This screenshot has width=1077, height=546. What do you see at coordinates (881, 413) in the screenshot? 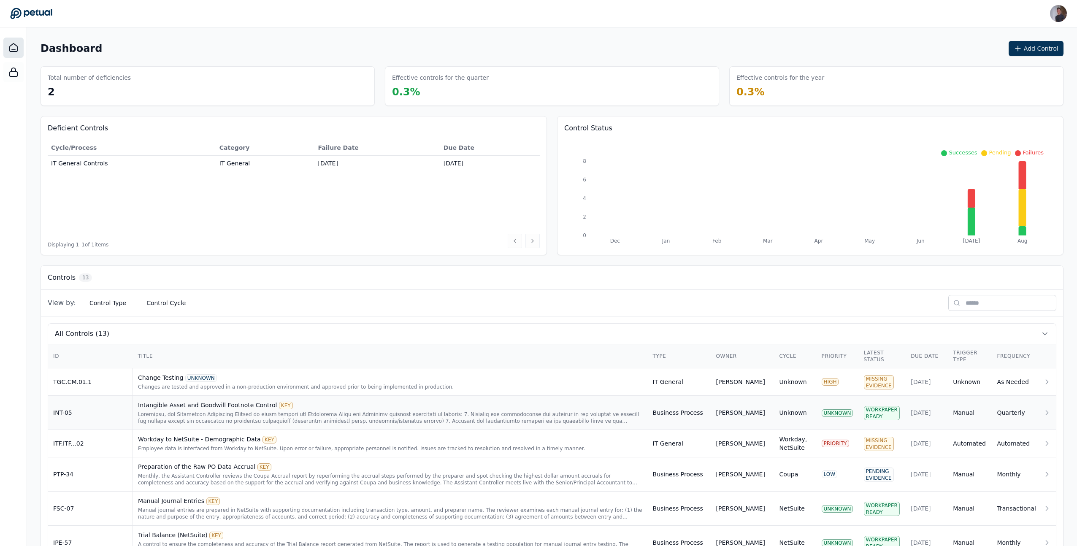
I see `div: Workpaper Ready` at bounding box center [881, 413].